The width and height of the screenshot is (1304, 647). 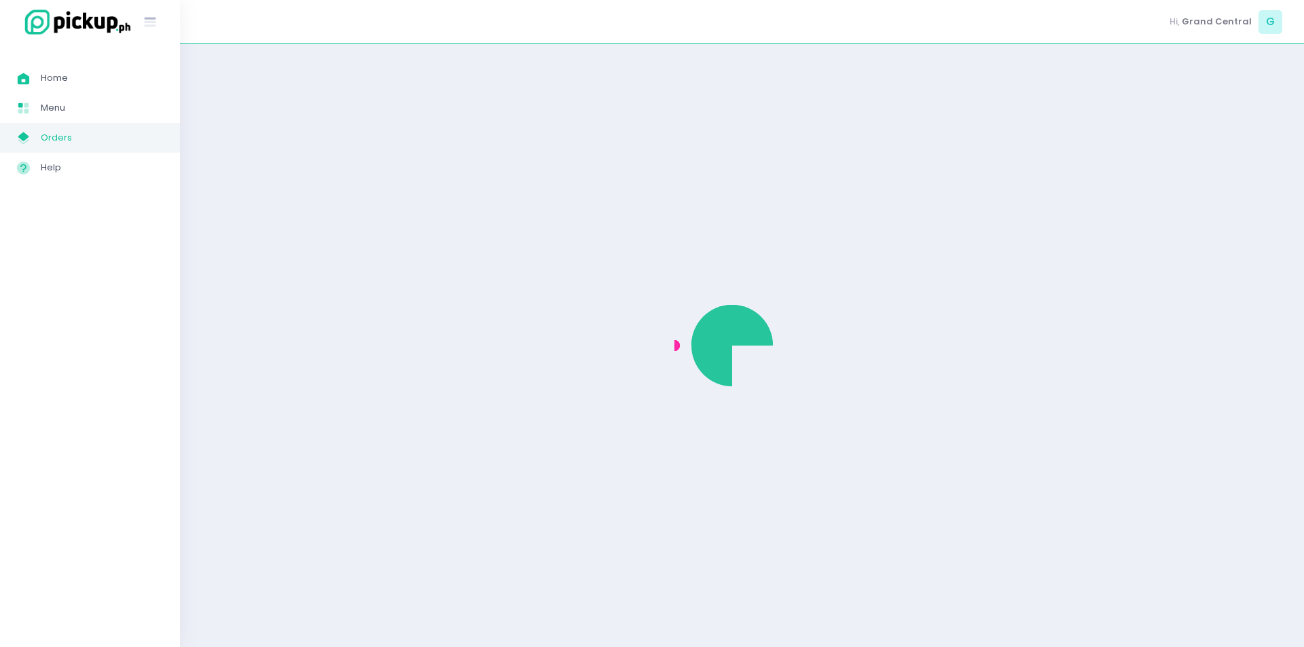 I want to click on span: Help, so click(x=102, y=168).